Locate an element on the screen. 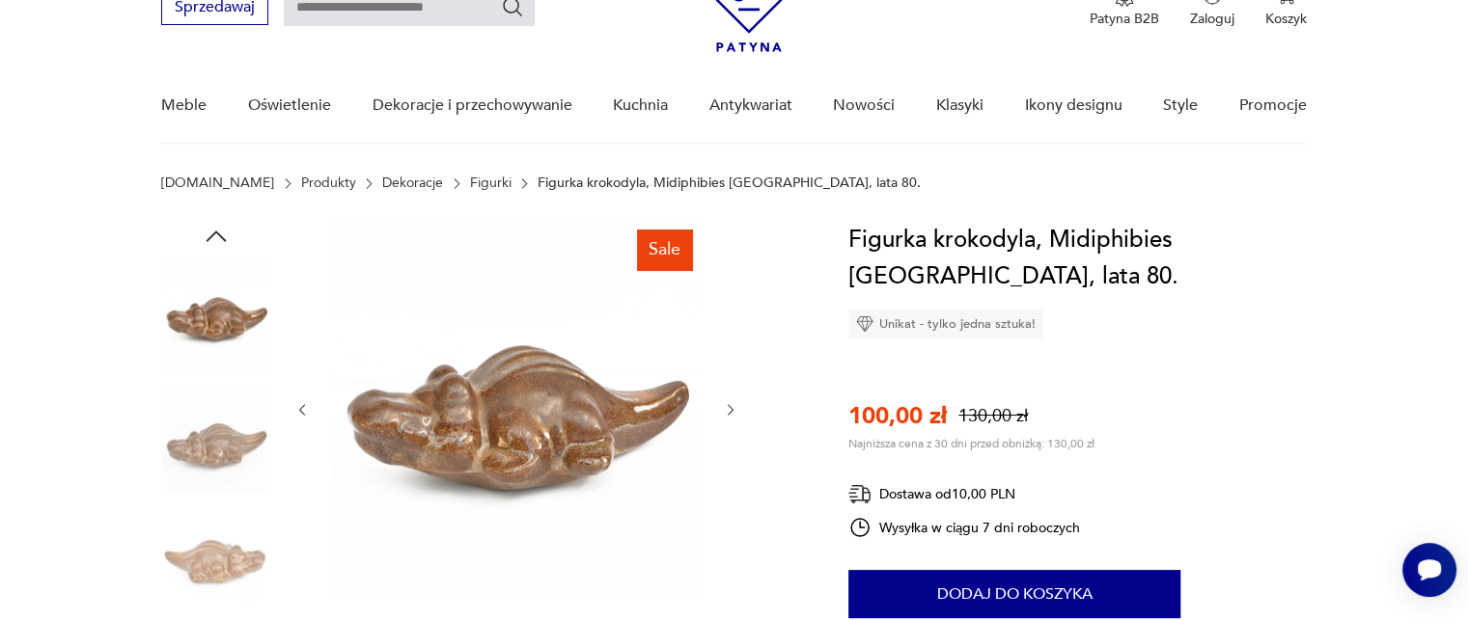 This screenshot has width=1468, height=620. div: Sale is located at coordinates (664, 250).